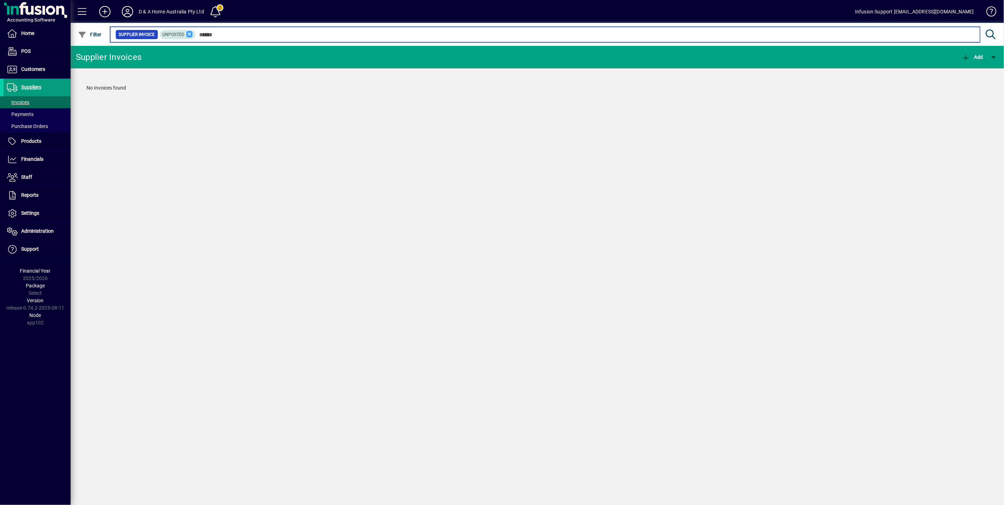 This screenshot has height=505, width=1004. Describe the element at coordinates (37, 160) in the screenshot. I see `a: Financials` at that location.